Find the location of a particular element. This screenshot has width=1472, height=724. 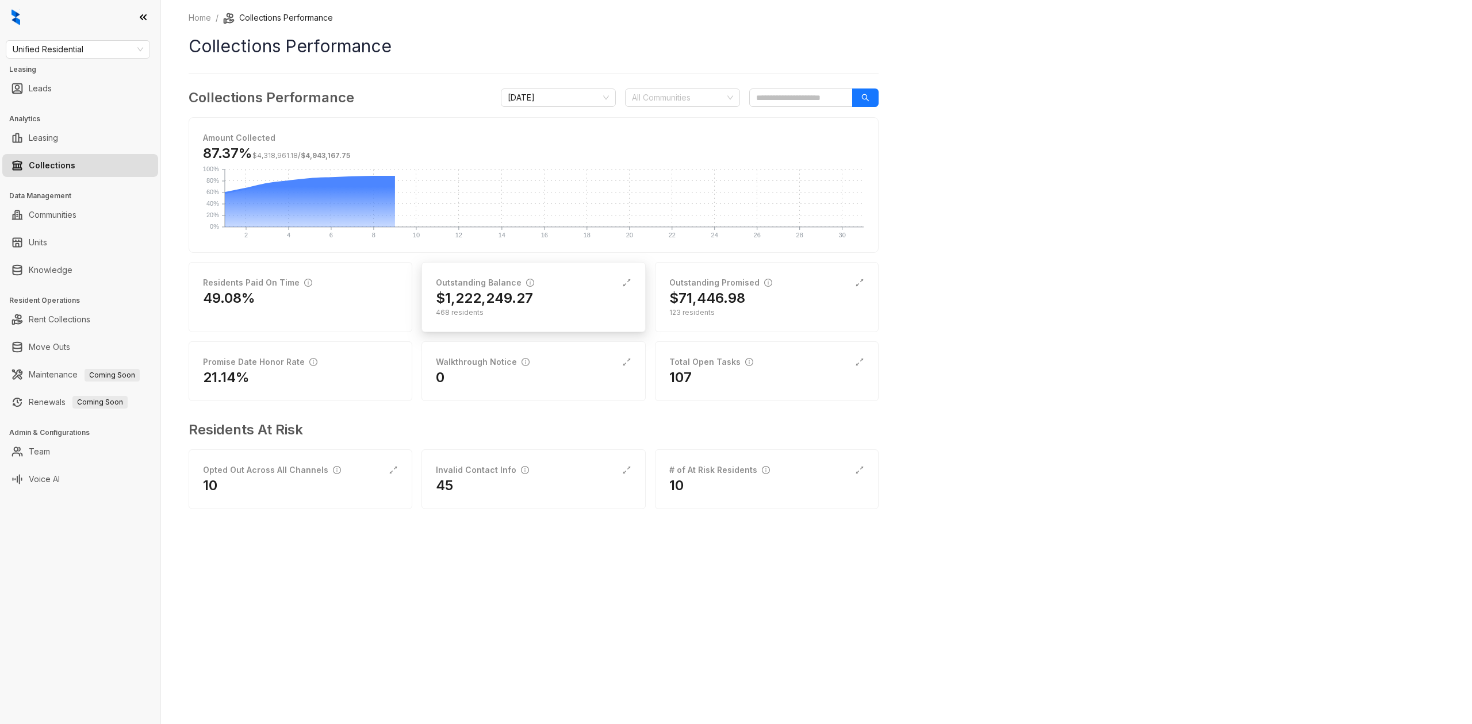

div: 123 residents is located at coordinates (766, 313).